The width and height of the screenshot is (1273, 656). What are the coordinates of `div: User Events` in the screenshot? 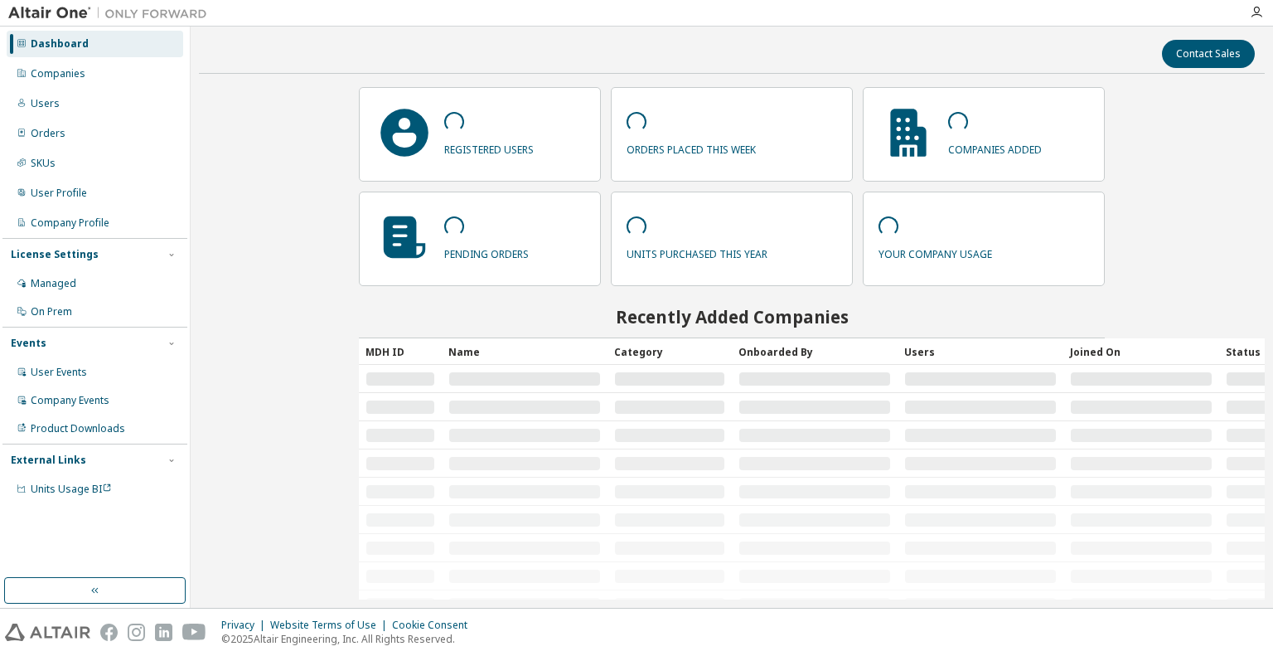 It's located at (59, 372).